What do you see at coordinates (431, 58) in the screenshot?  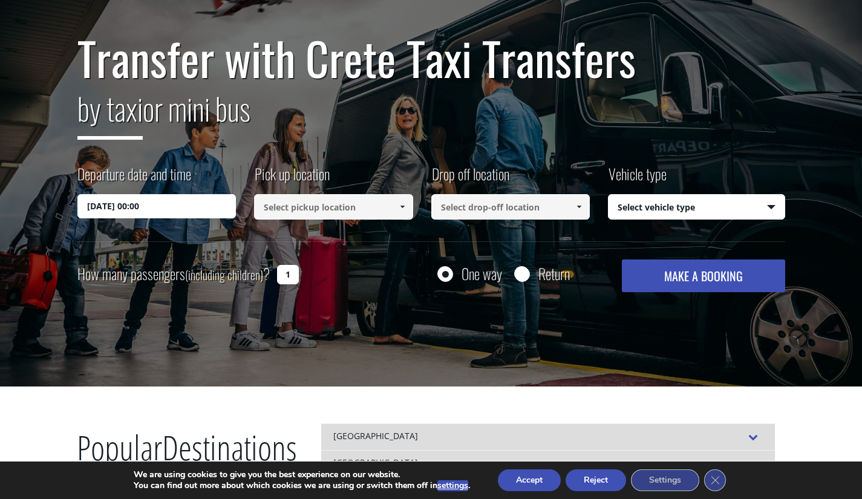 I see `h1: Transfer with Crete Taxi Transfers` at bounding box center [431, 58].